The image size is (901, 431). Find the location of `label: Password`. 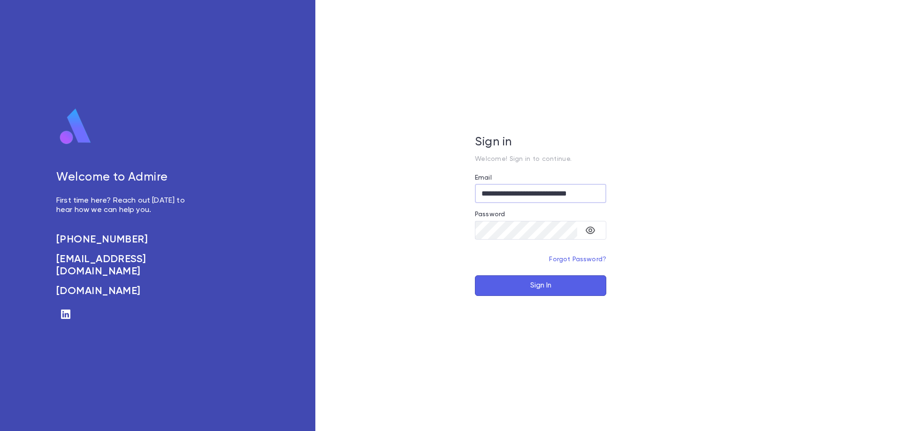

label: Password is located at coordinates (490, 214).